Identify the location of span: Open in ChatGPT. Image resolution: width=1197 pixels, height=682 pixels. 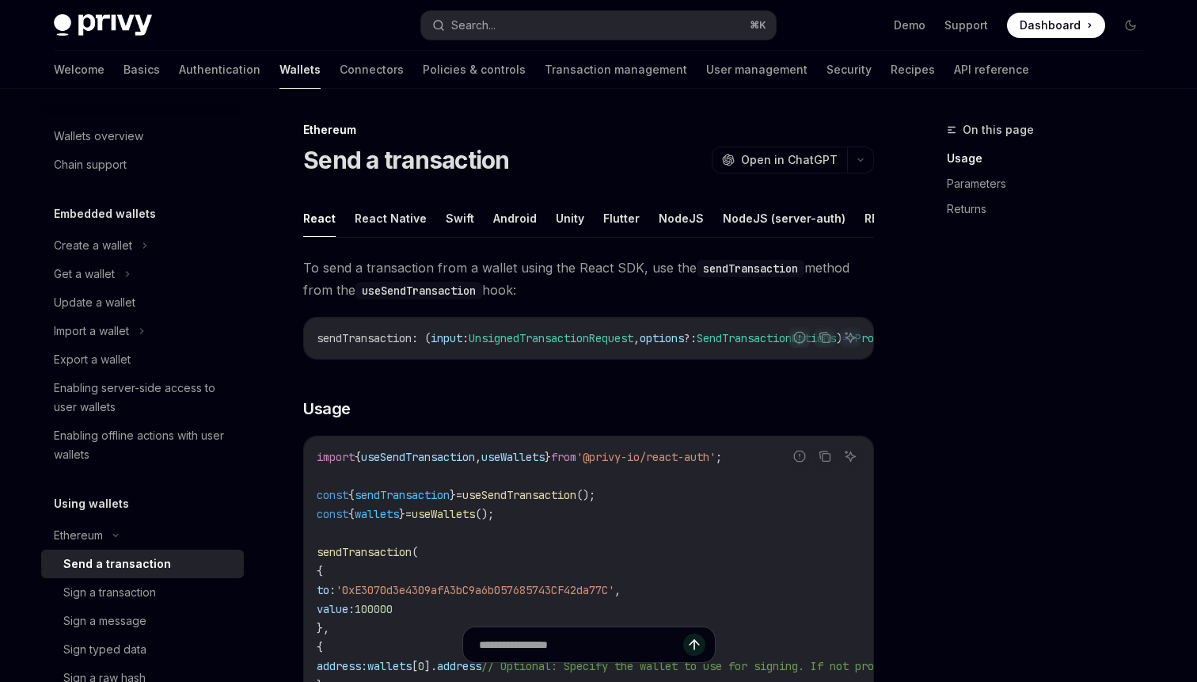
(789, 160).